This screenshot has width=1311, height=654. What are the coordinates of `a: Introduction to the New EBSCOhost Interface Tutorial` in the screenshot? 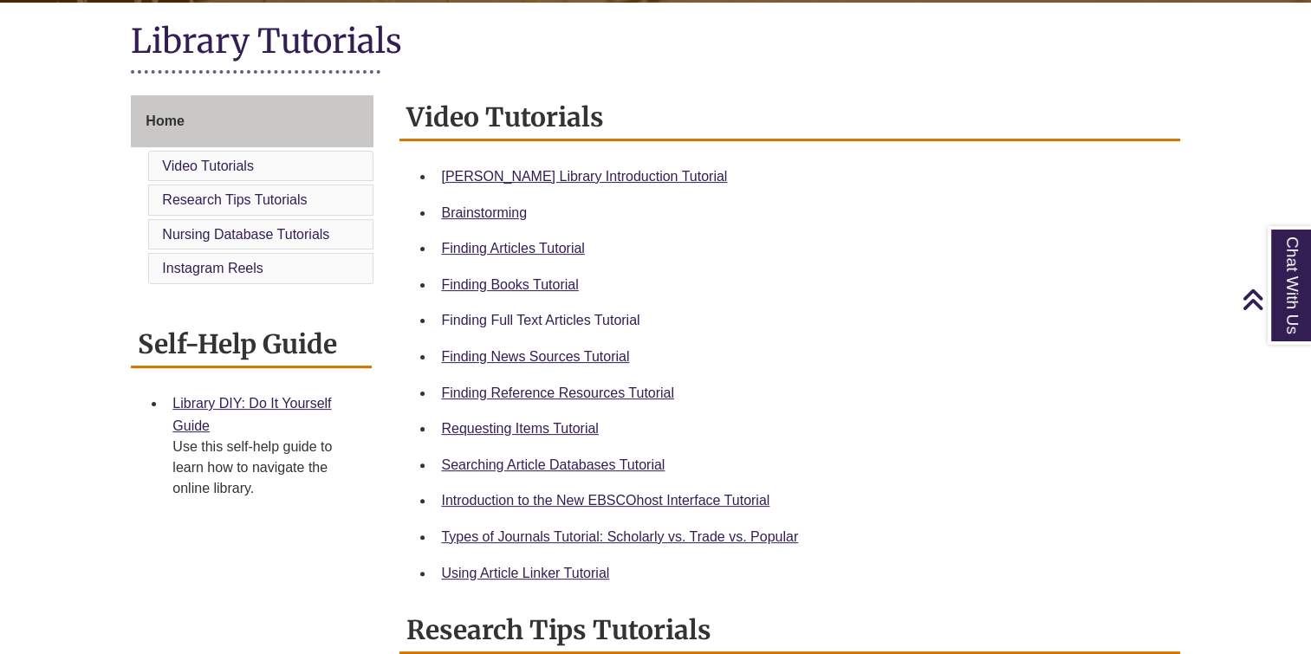 It's located at (605, 500).